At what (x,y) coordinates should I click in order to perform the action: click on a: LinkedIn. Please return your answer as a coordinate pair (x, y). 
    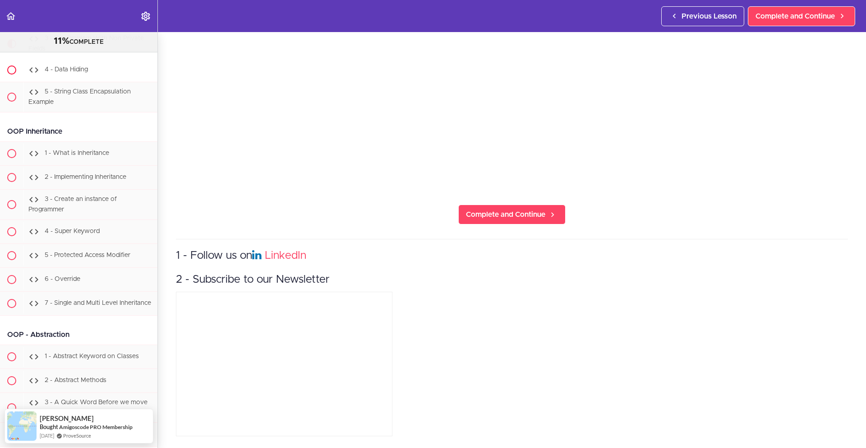
    Looking at the image, I should click on (286, 255).